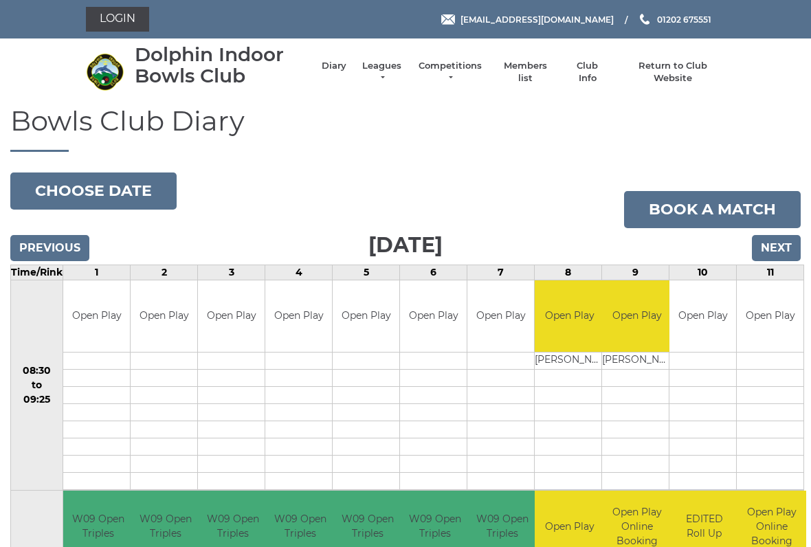  What do you see at coordinates (448, 19) in the screenshot?
I see `img: Email` at bounding box center [448, 19].